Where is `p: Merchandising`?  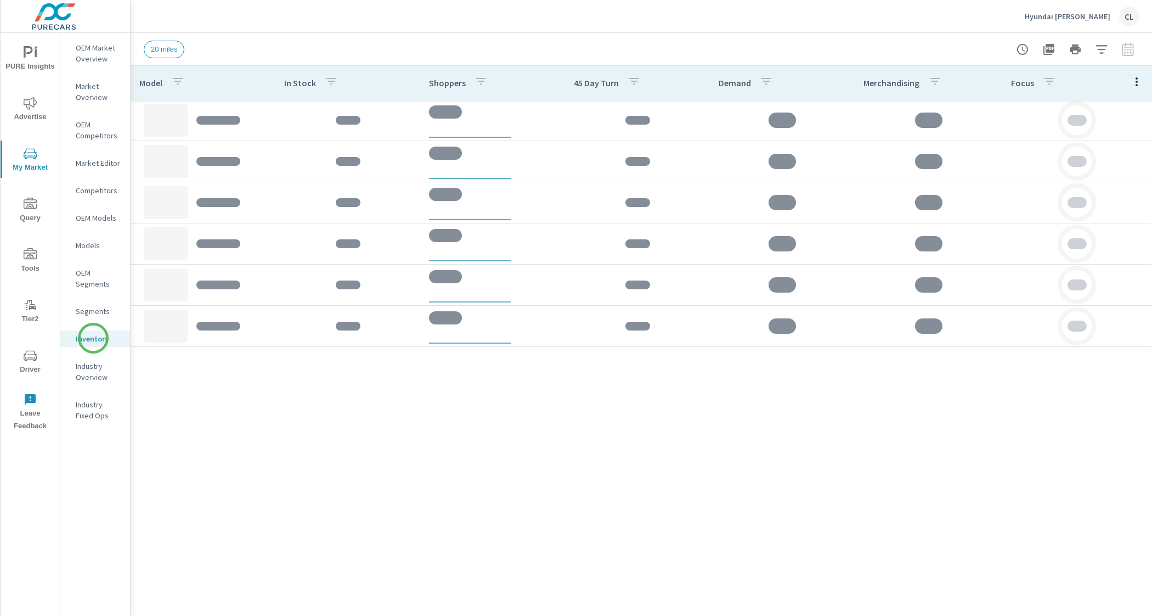 p: Merchandising is located at coordinates (892, 83).